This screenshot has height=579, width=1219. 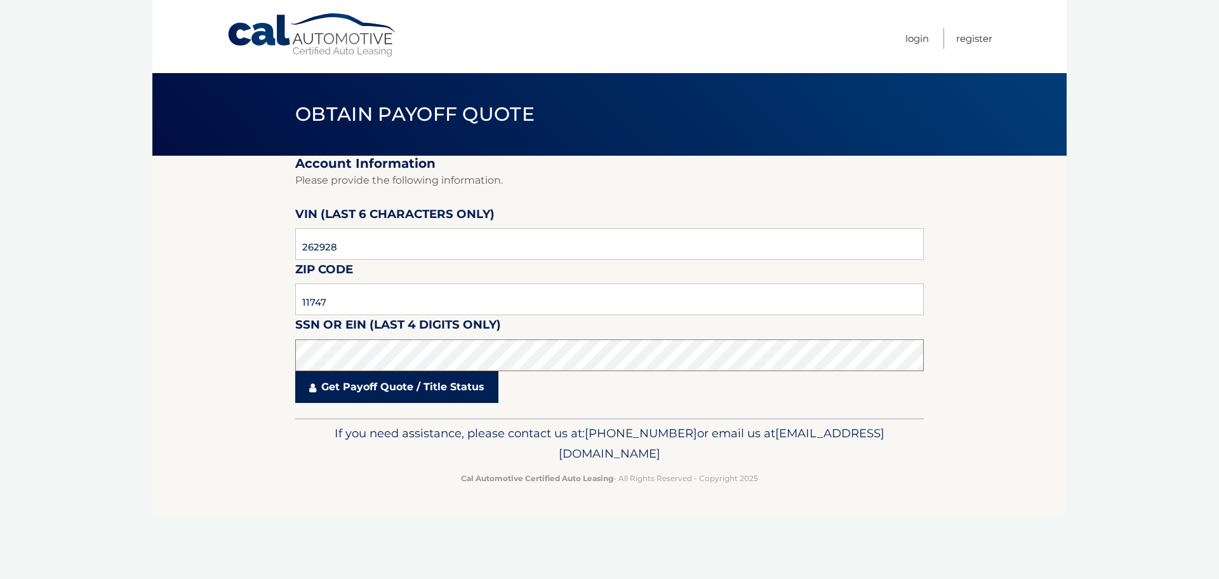 What do you see at coordinates (974, 38) in the screenshot?
I see `a: Register` at bounding box center [974, 38].